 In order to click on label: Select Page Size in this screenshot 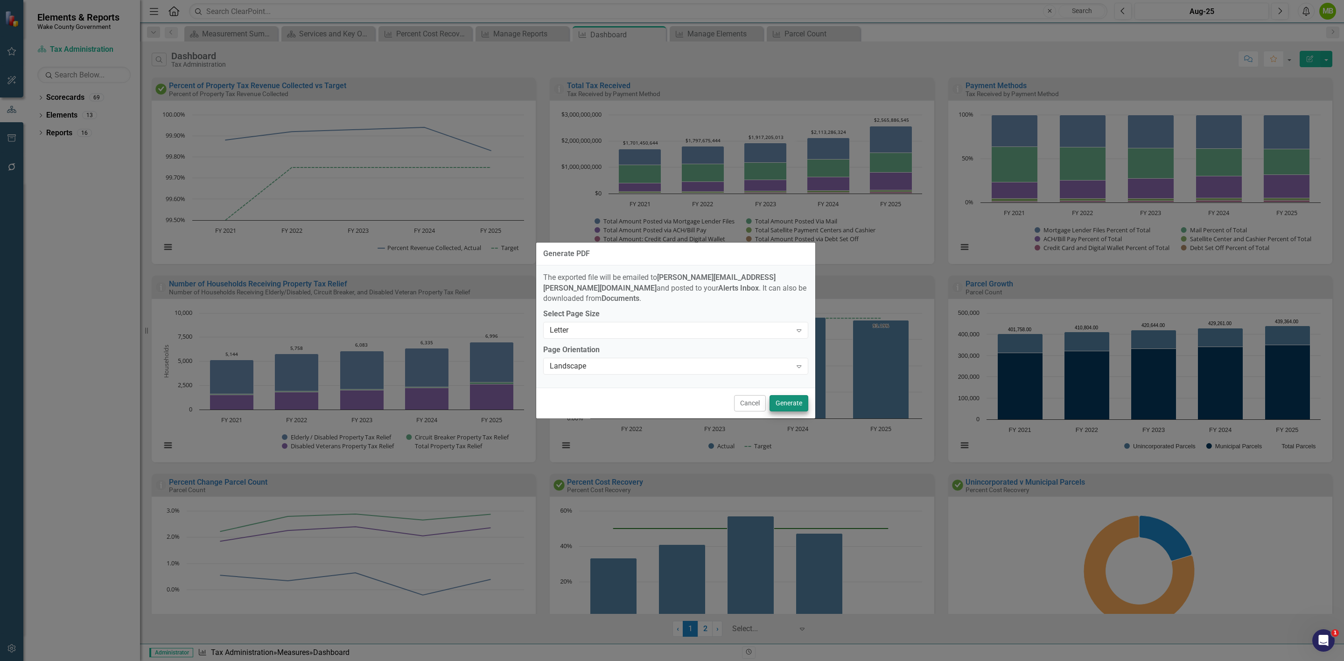, I will do `click(676, 314)`.